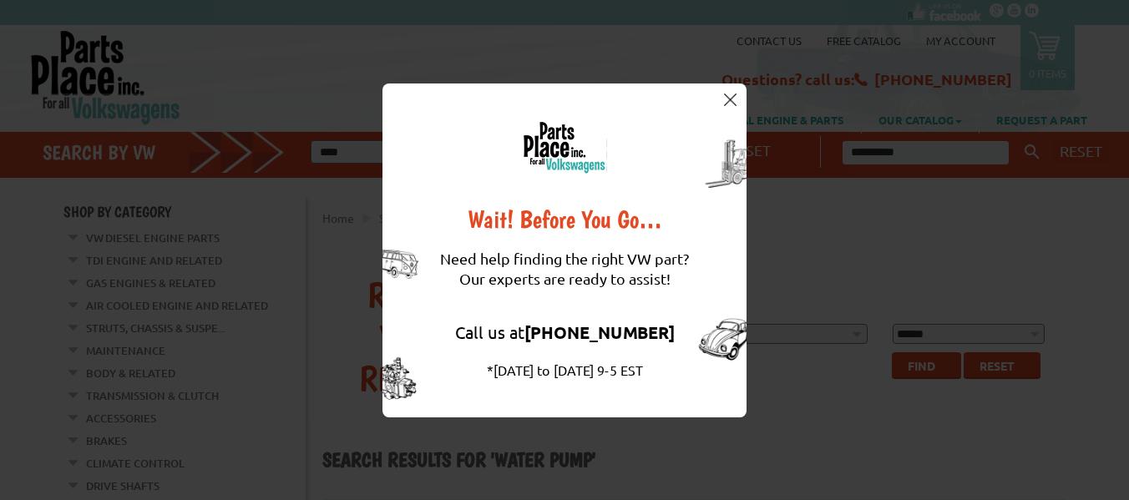  Describe the element at coordinates (565, 220) in the screenshot. I see `div: Wait! Before You Go…` at that location.